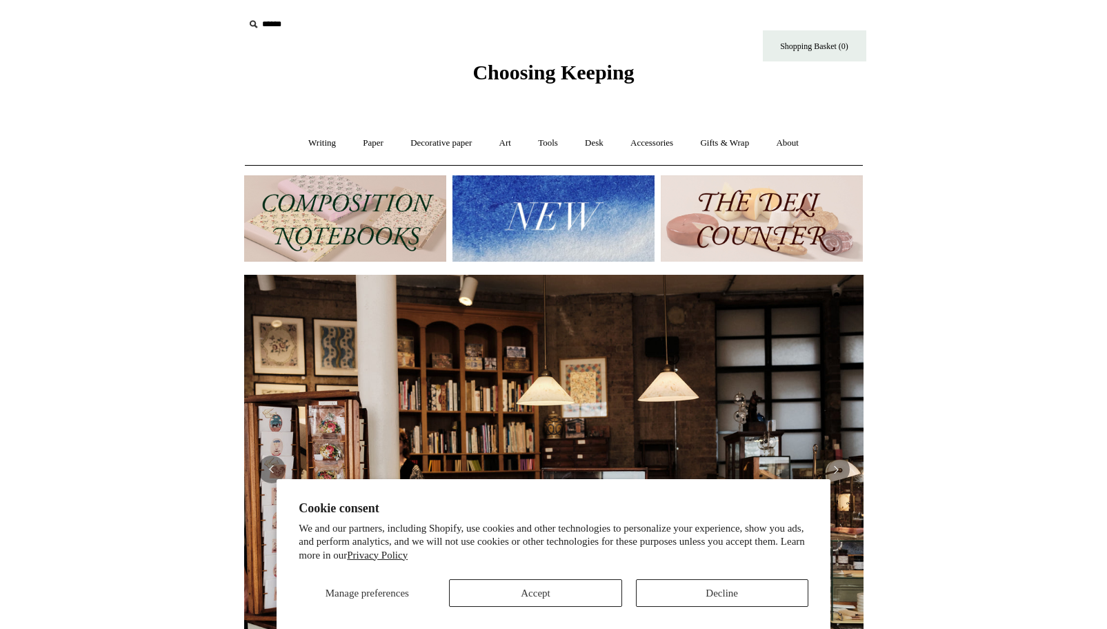 The width and height of the screenshot is (1107, 629). Describe the element at coordinates (505, 143) in the screenshot. I see `a: Art` at that location.